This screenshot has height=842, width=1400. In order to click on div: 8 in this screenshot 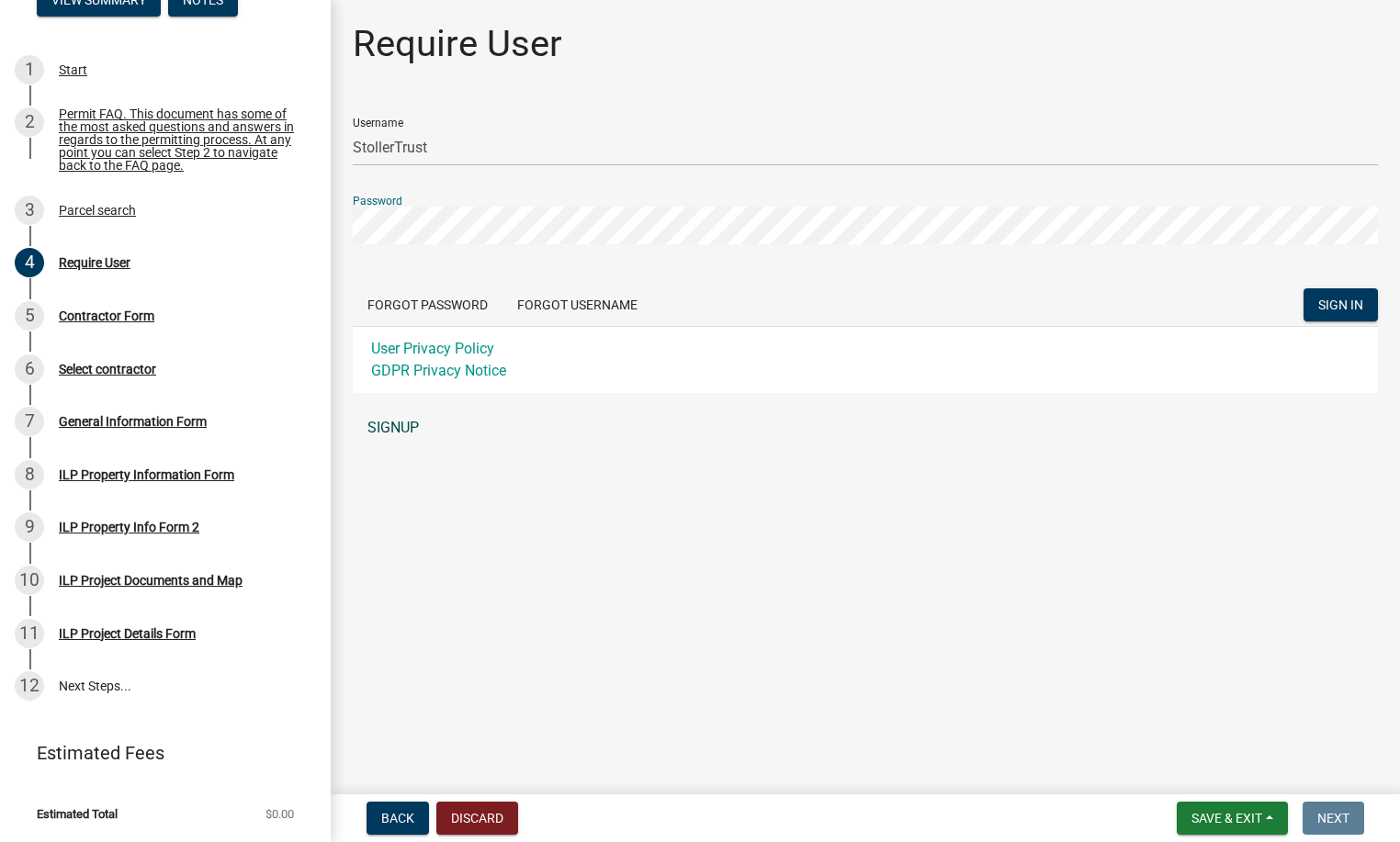, I will do `click(30, 475)`.